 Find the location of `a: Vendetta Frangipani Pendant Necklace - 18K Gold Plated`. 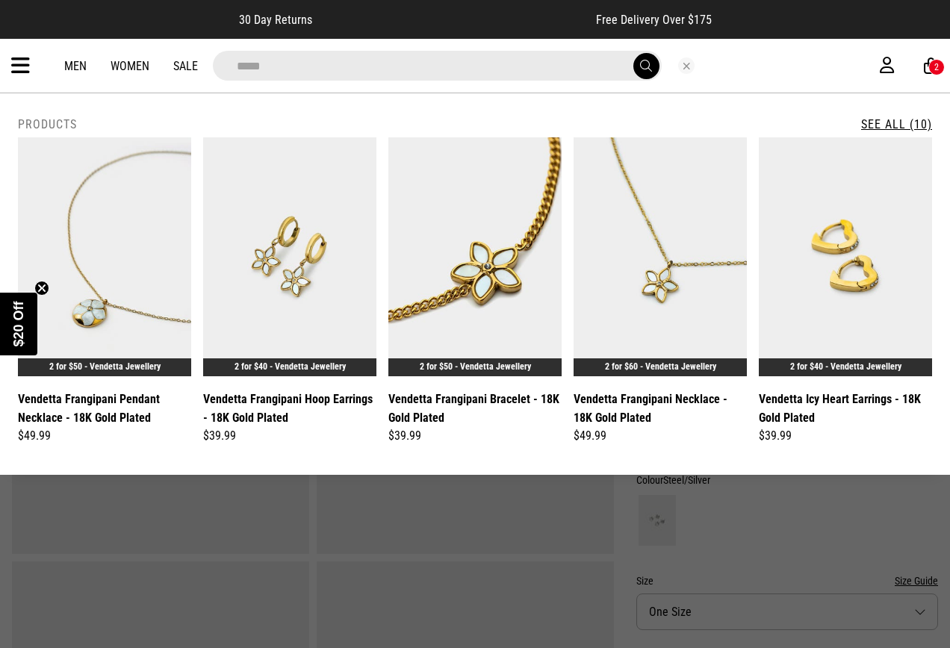

a: Vendetta Frangipani Pendant Necklace - 18K Gold Plated is located at coordinates (105, 408).